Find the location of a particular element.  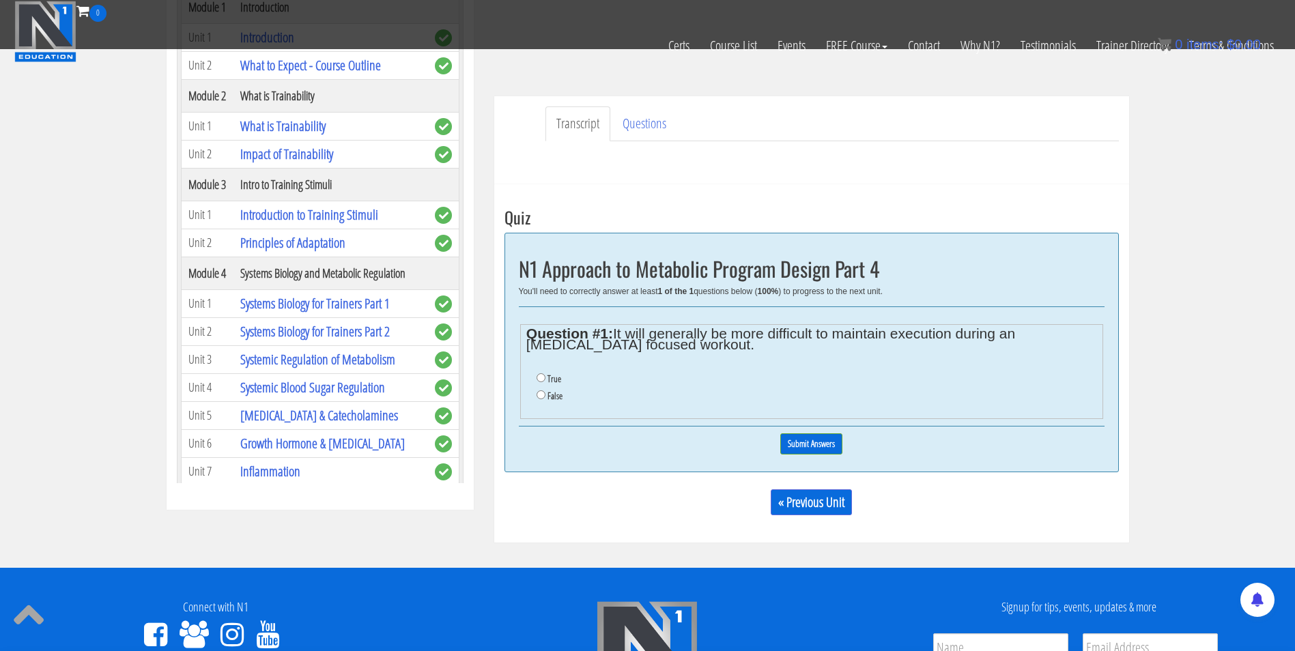

bdi: 0.00 is located at coordinates (1244, 44).